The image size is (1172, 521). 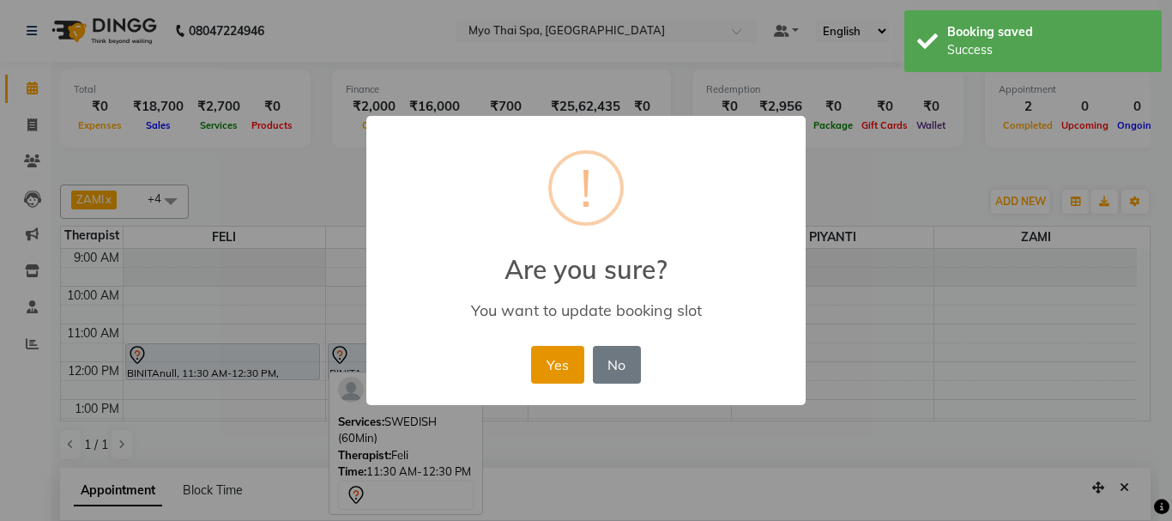 I want to click on button: Yes, so click(x=557, y=365).